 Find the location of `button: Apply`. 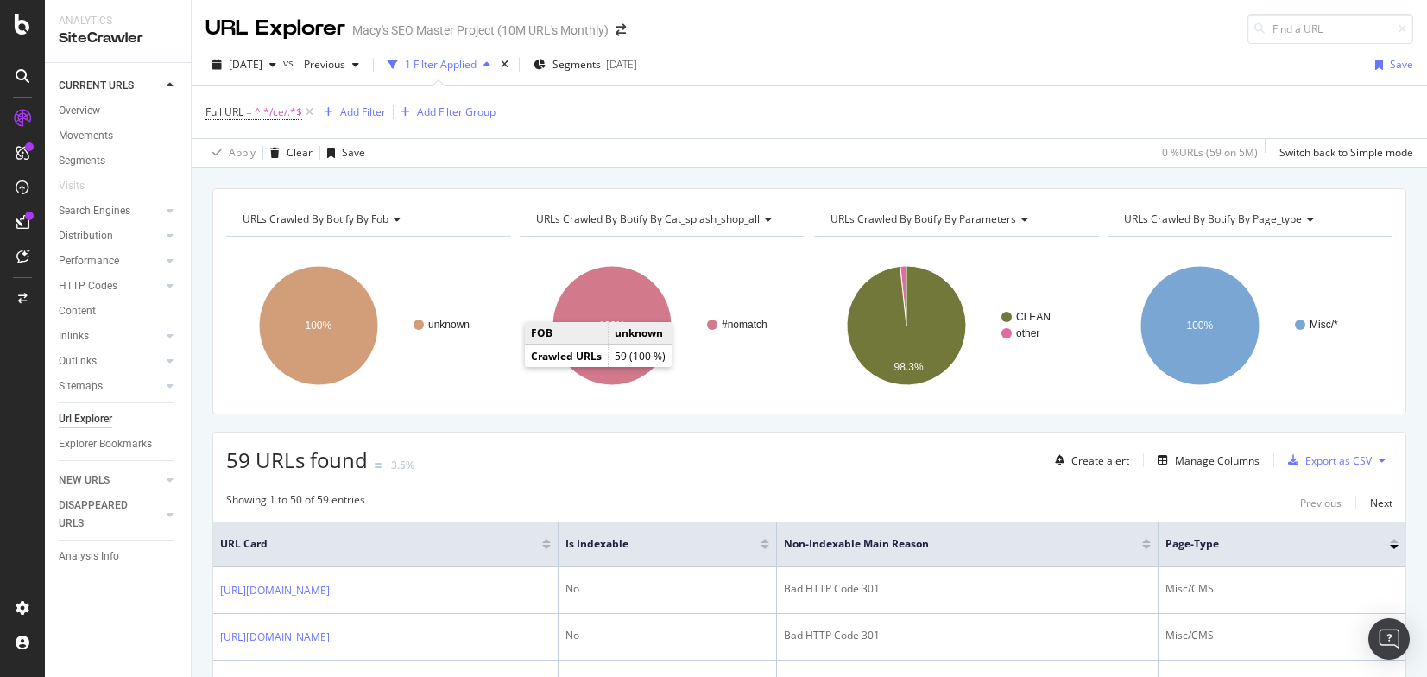

button: Apply is located at coordinates (231, 153).